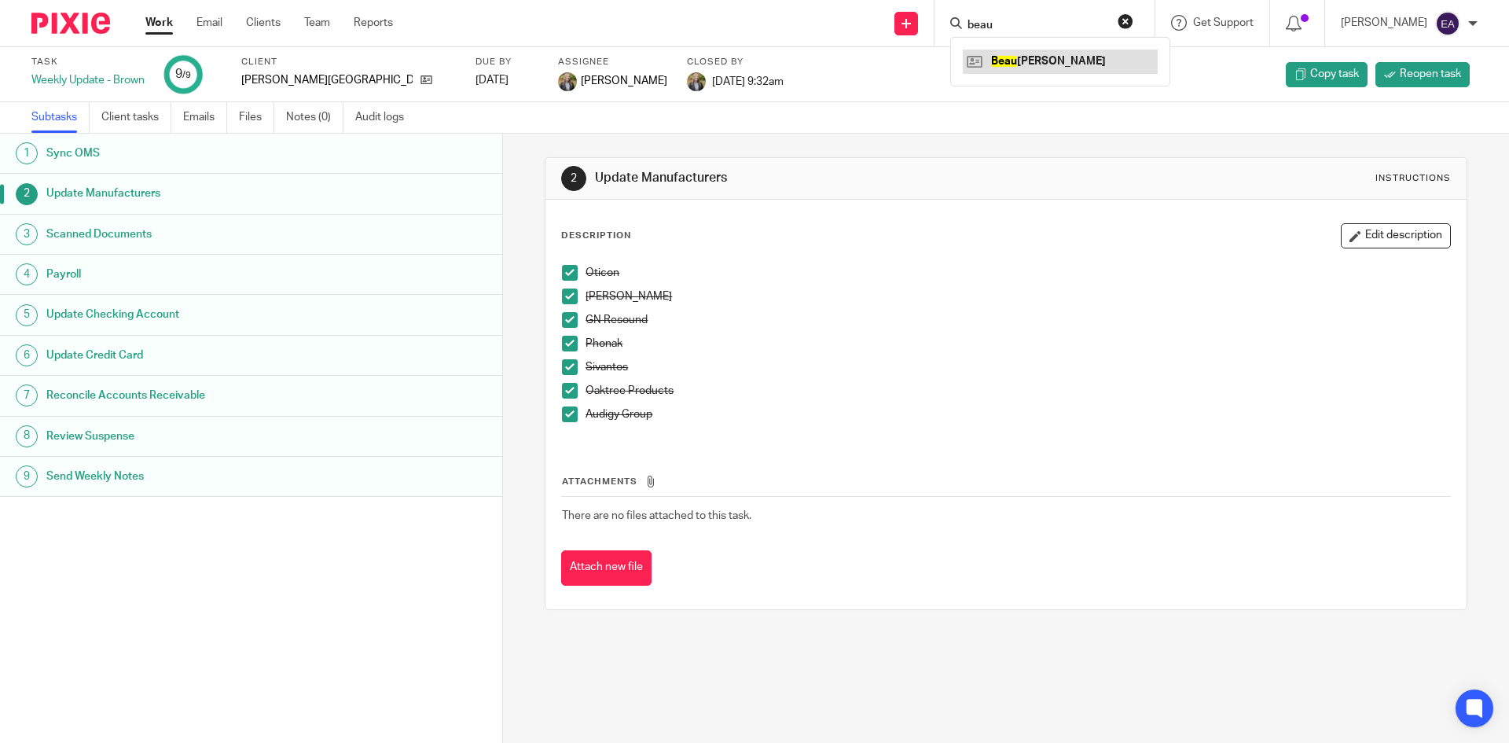 The width and height of the screenshot is (1509, 743). I want to click on span: Get Support, so click(1223, 23).